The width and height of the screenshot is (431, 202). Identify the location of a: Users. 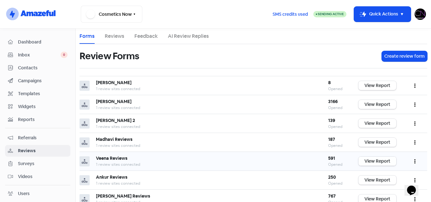
(38, 194).